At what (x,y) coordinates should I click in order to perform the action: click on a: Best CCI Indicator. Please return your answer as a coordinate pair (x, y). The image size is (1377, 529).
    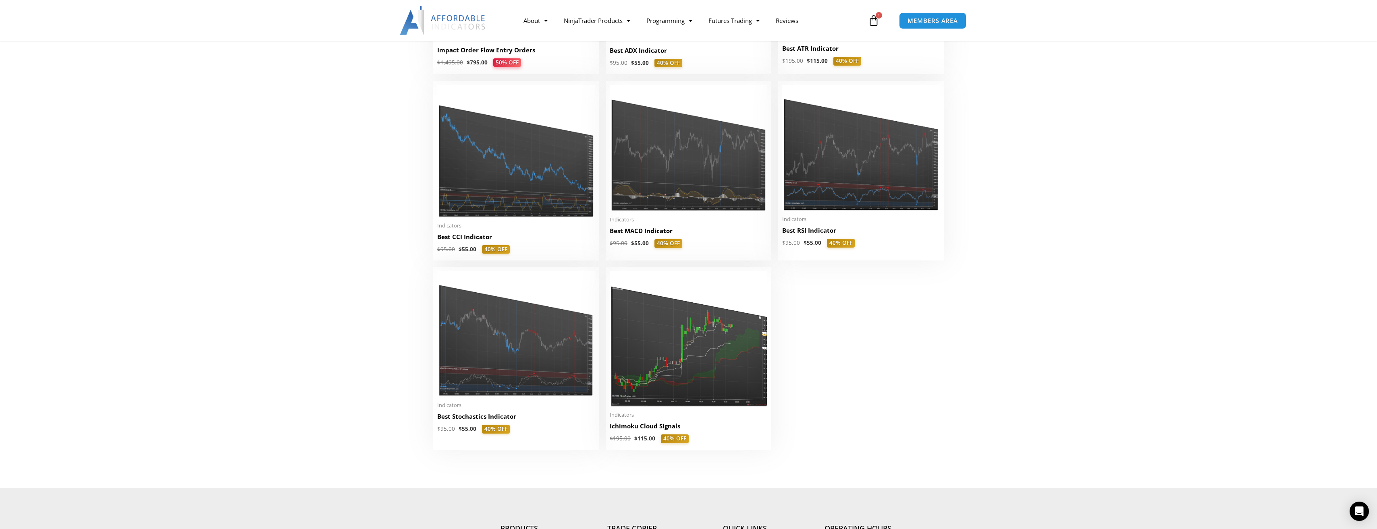
    Looking at the image, I should click on (516, 239).